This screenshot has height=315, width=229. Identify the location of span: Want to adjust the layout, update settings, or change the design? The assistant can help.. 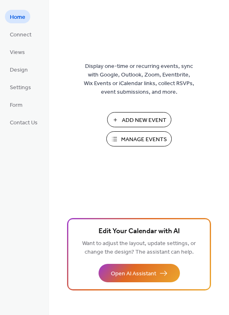
(139, 248).